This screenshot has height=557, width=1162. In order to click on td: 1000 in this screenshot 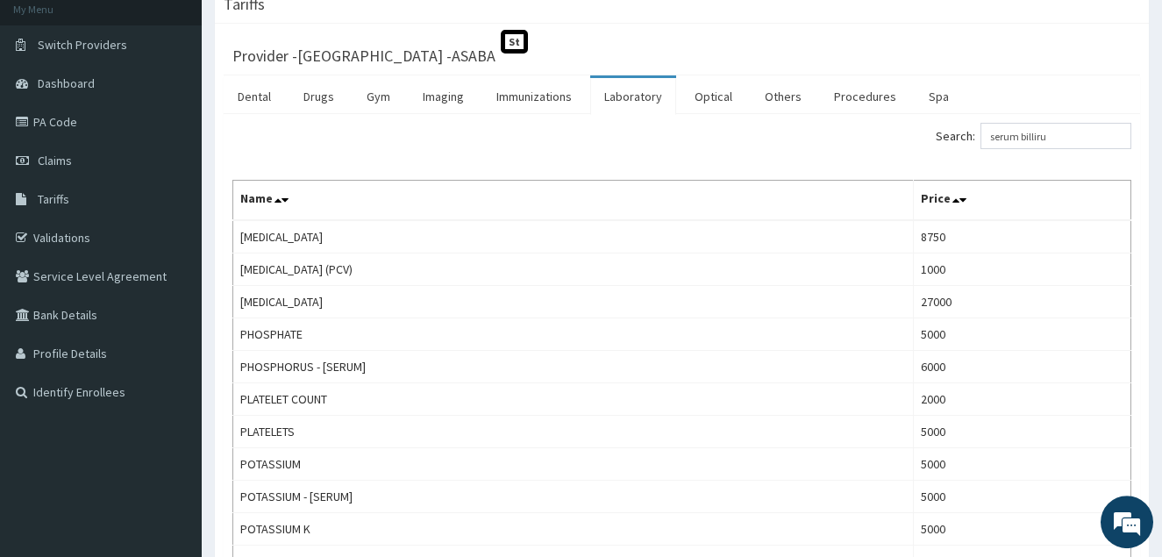, I will do `click(1023, 269)`.